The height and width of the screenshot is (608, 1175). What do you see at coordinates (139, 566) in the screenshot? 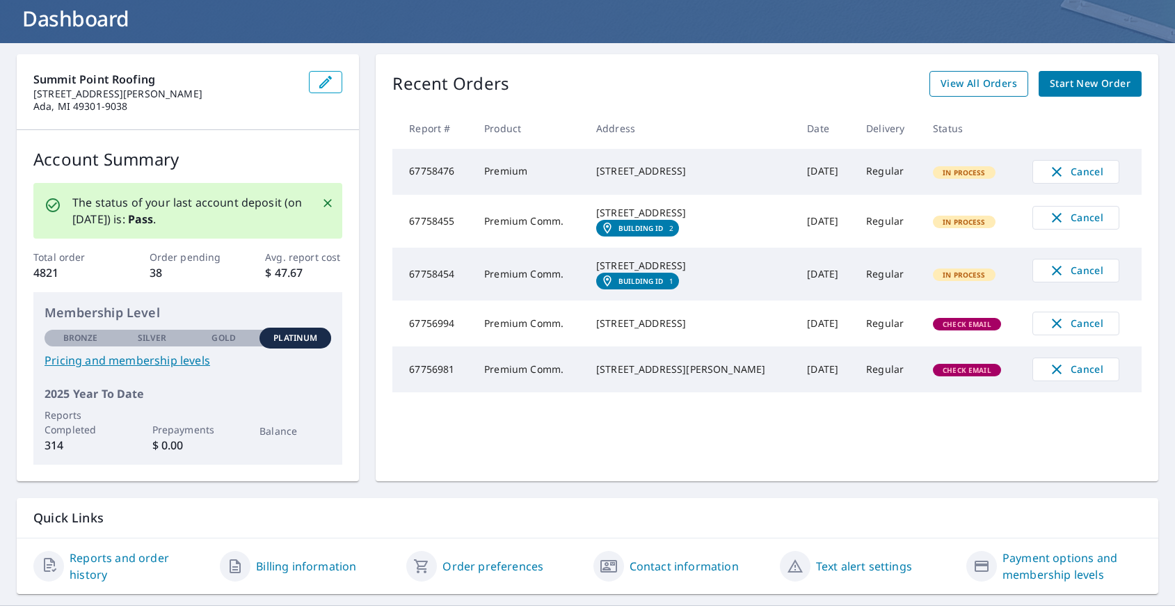
I see `a: Reports and order history` at bounding box center [139, 566].